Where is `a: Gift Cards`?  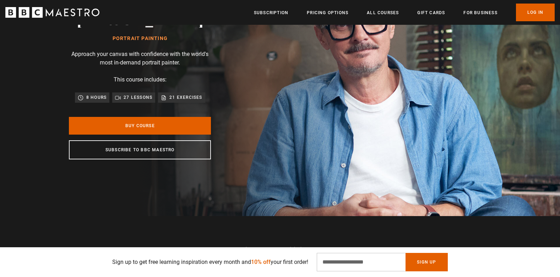
a: Gift Cards is located at coordinates (431, 13).